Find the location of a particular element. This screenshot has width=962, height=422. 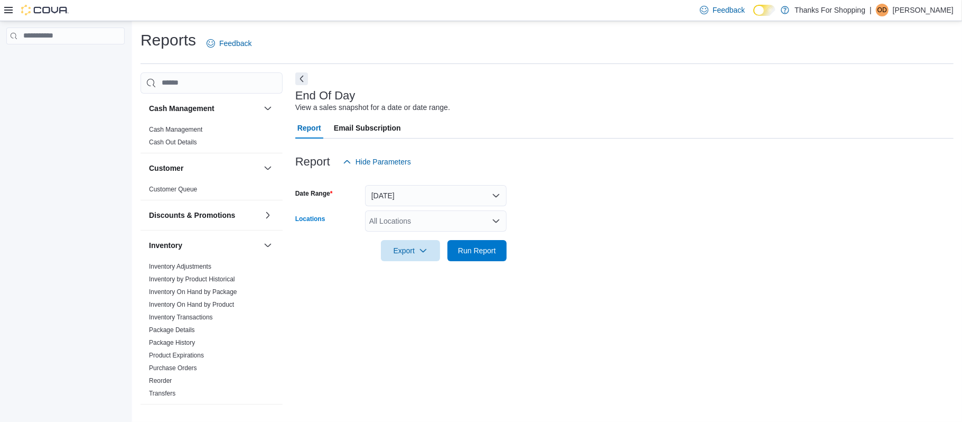

span: Package Details is located at coordinates (172, 330).